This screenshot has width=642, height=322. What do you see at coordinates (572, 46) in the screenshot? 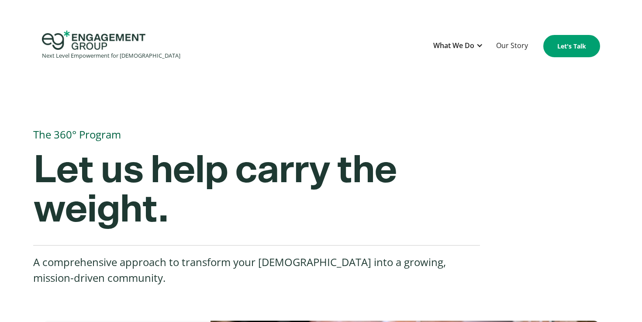
I see `a: Let's Talk` at bounding box center [572, 46].